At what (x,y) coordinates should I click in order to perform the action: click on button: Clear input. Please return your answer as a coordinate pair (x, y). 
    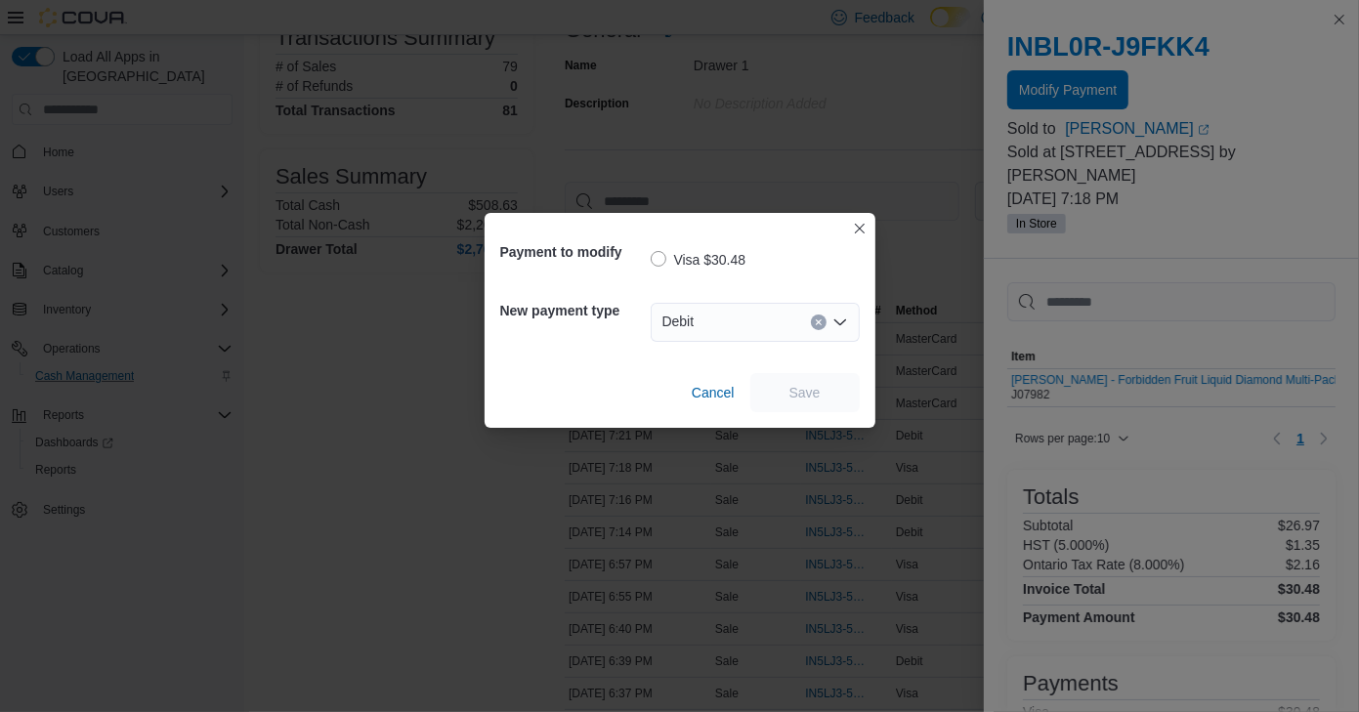
    Looking at the image, I should click on (819, 322).